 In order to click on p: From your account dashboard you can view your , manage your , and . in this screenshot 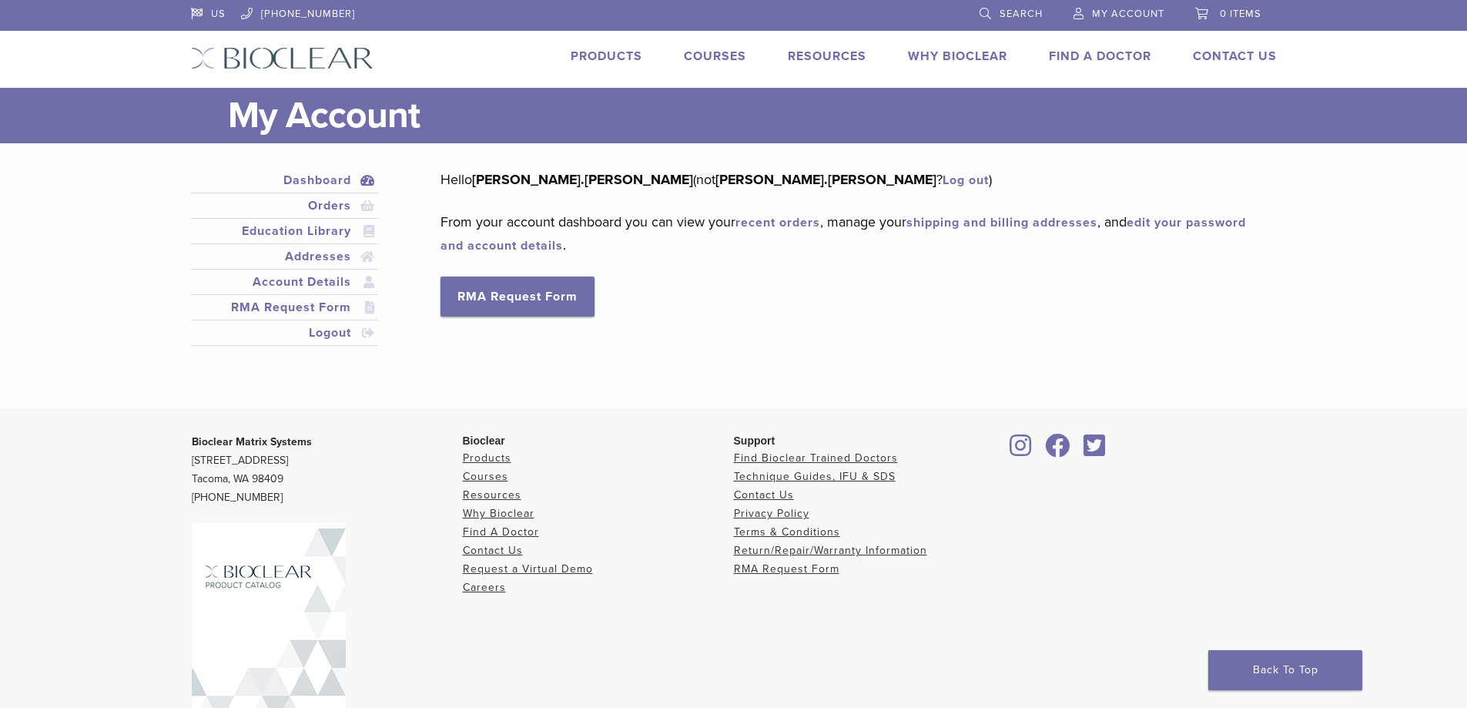, I will do `click(846, 233)`.